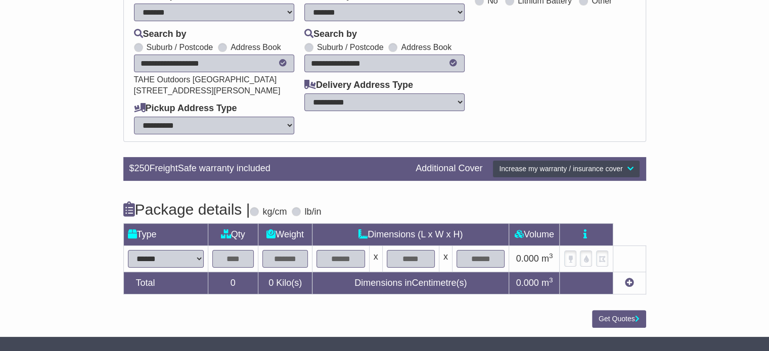  I want to click on label: lb/in, so click(312, 212).